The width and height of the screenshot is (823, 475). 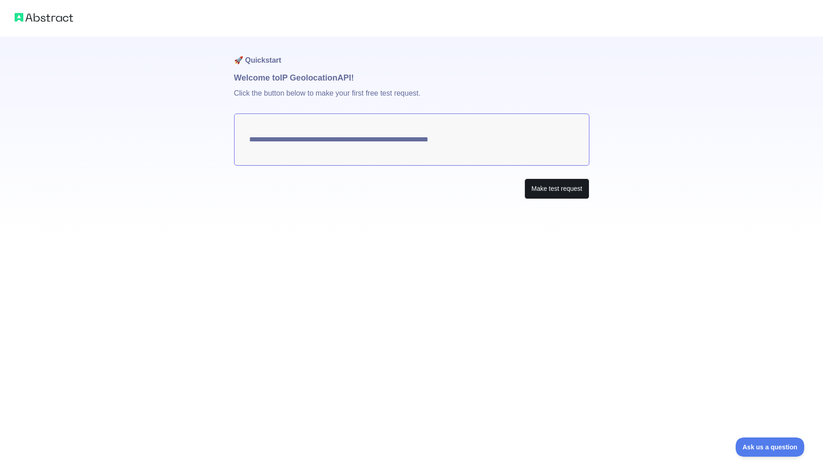 What do you see at coordinates (557, 188) in the screenshot?
I see `button: Make test request` at bounding box center [557, 188].